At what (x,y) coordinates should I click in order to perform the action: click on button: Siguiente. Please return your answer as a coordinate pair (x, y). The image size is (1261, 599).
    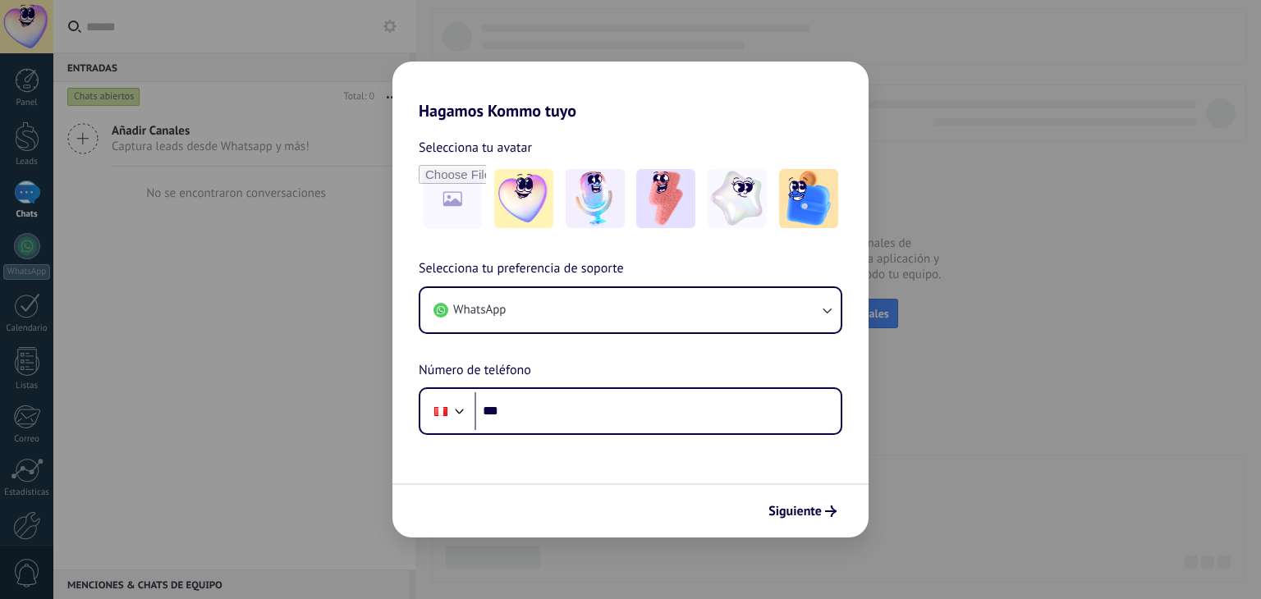
    Looking at the image, I should click on (802, 512).